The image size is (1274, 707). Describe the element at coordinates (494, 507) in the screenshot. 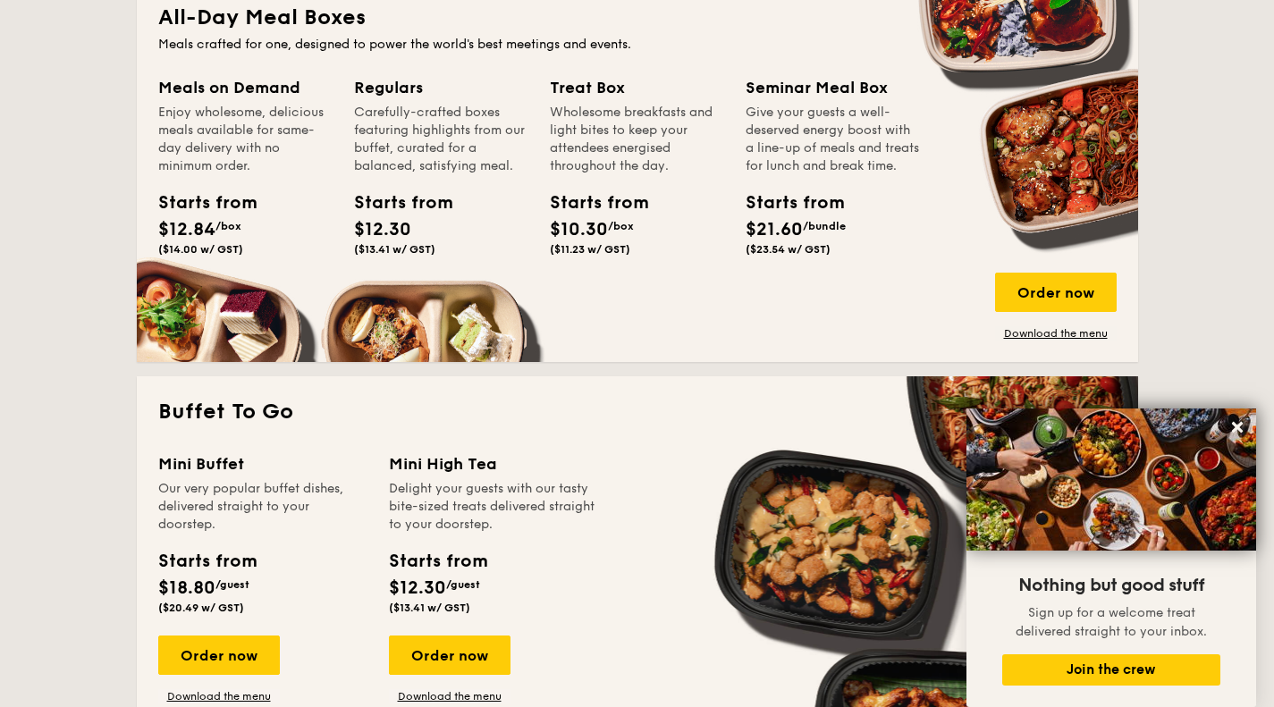

I see `div: Delight your guests with our tasty bite-sized treats delivered straight to your doorstep.` at that location.